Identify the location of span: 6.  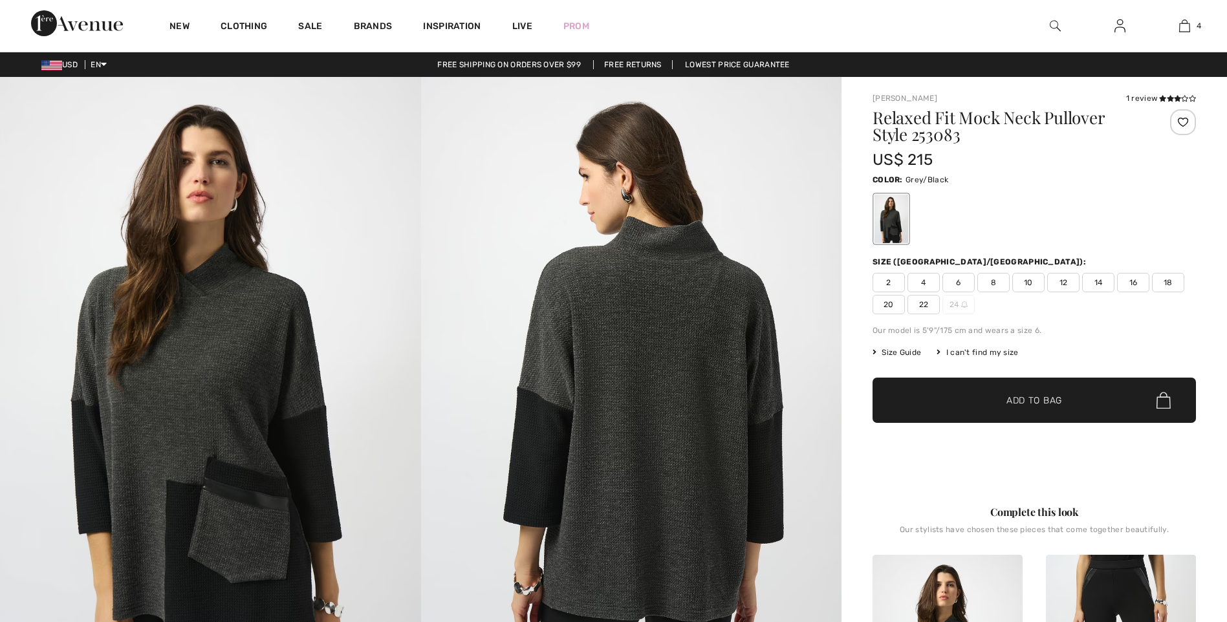
(959, 283).